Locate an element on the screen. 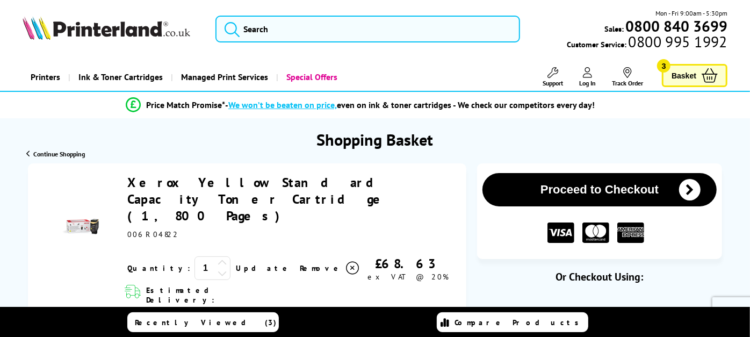  a: Delete item from your basket is located at coordinates (330, 268).